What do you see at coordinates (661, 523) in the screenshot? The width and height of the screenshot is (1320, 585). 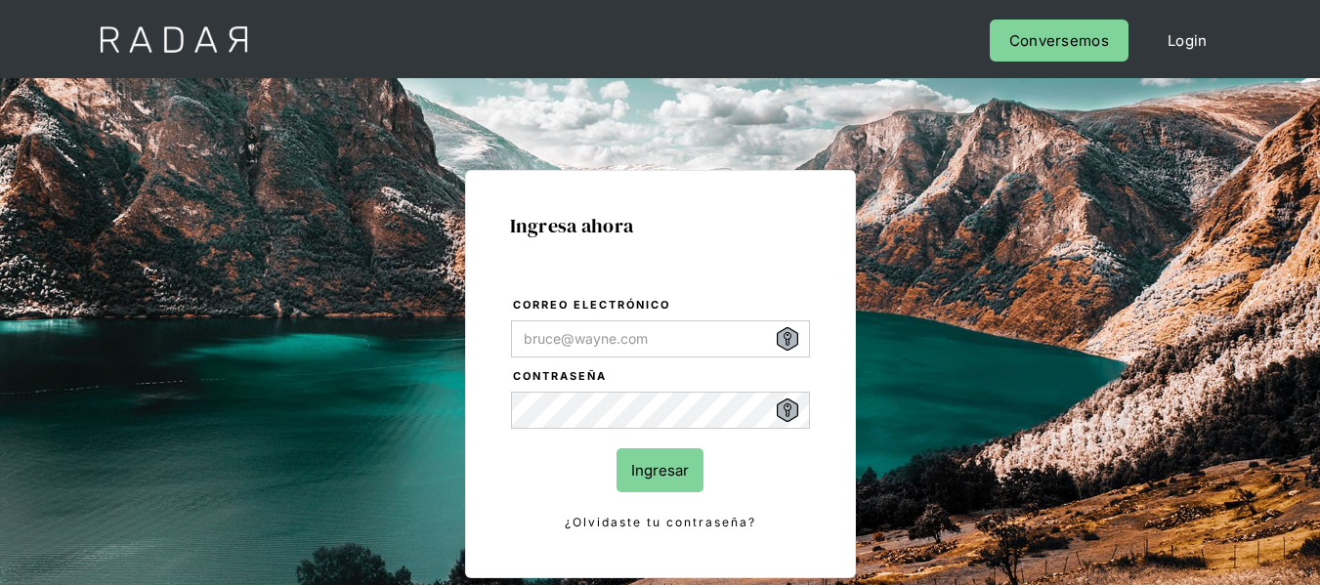 I see `a: ¿Olvidaste tu contraseña?` at bounding box center [661, 523].